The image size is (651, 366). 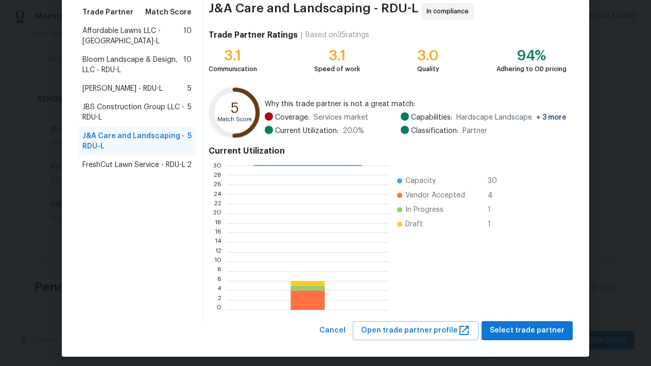 I want to click on span: Hardscape Landscape, so click(x=511, y=117).